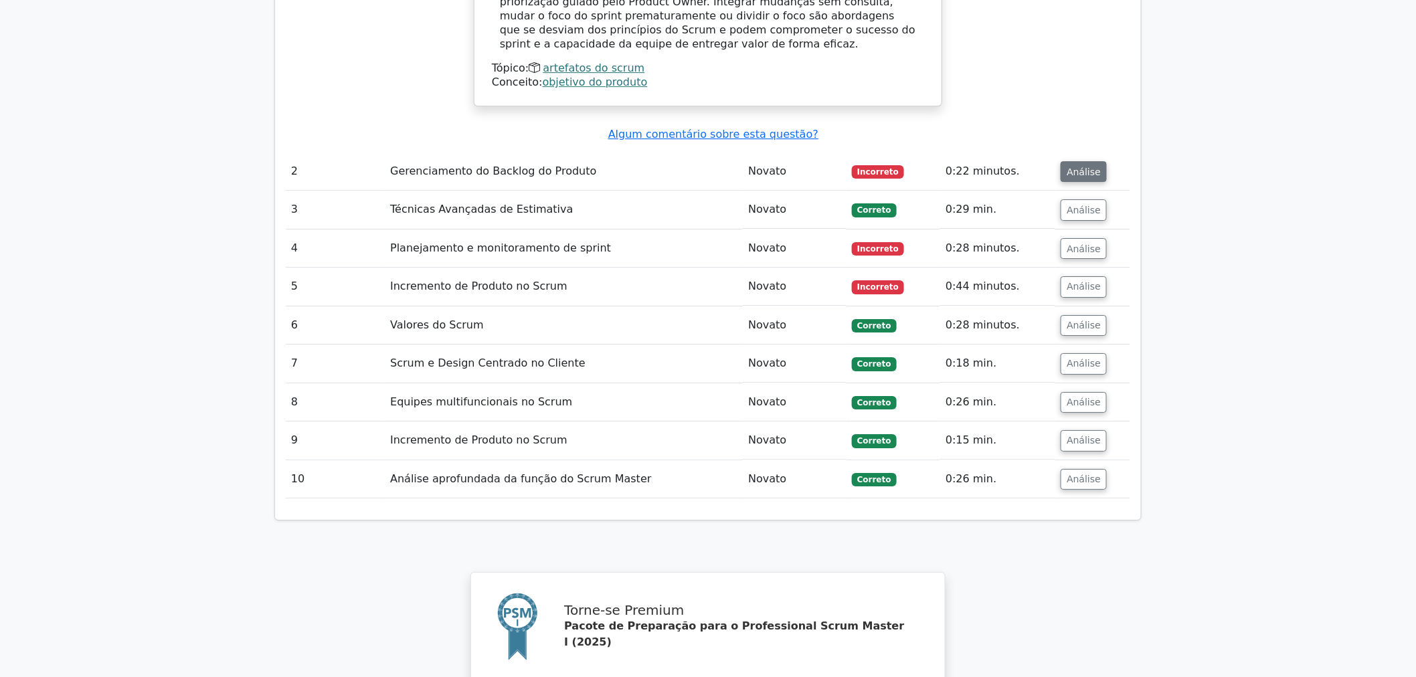 This screenshot has width=1416, height=677. Describe the element at coordinates (294, 402) in the screenshot. I see `font: 8` at that location.